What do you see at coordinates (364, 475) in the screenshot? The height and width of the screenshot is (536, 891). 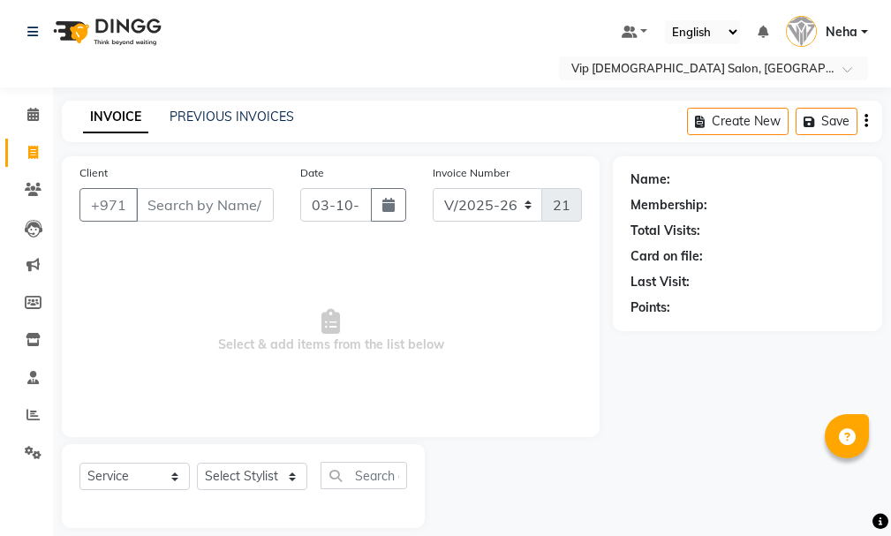 I see `input: Search or Scan` at bounding box center [364, 475].